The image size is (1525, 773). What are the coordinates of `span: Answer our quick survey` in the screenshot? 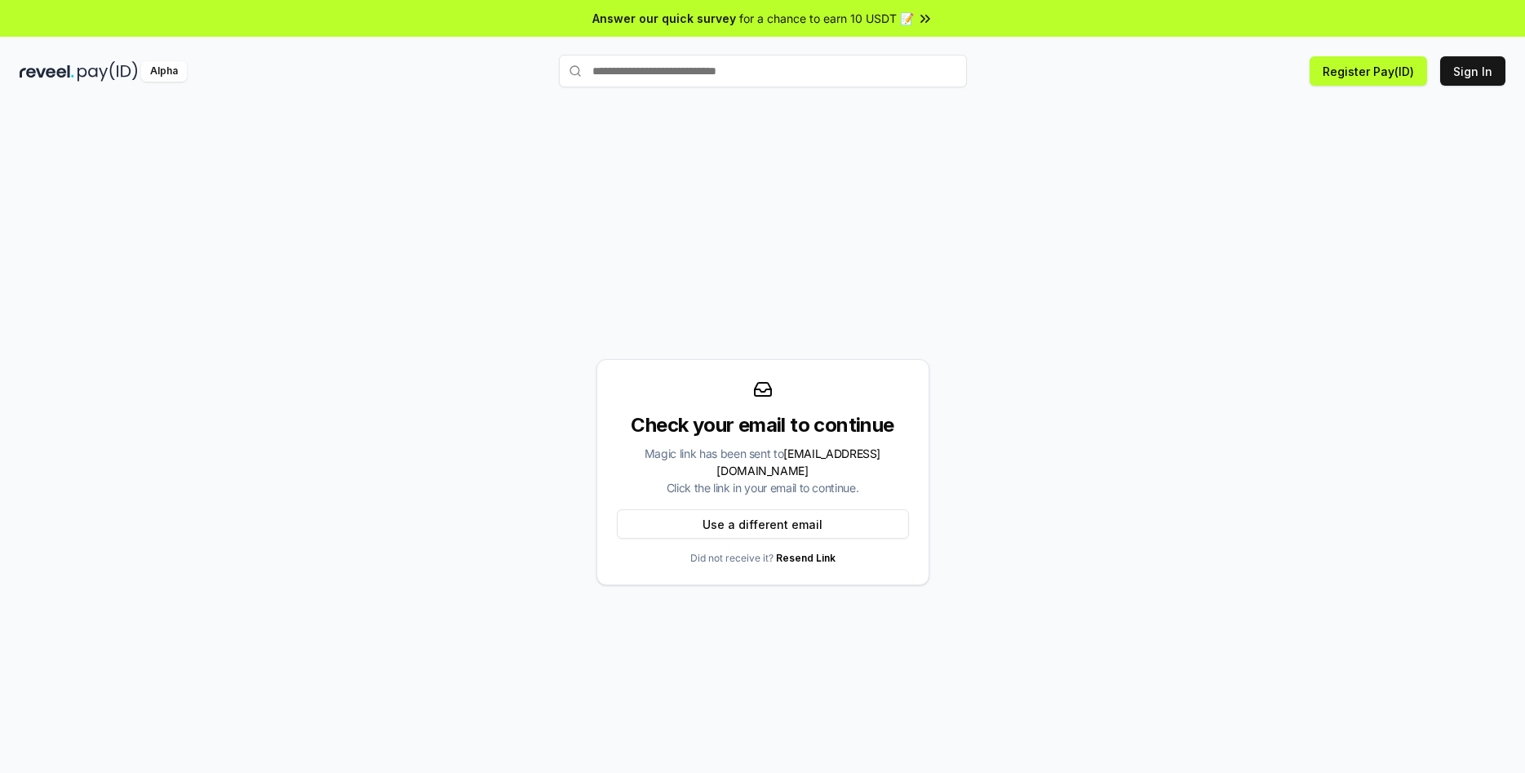 It's located at (664, 18).